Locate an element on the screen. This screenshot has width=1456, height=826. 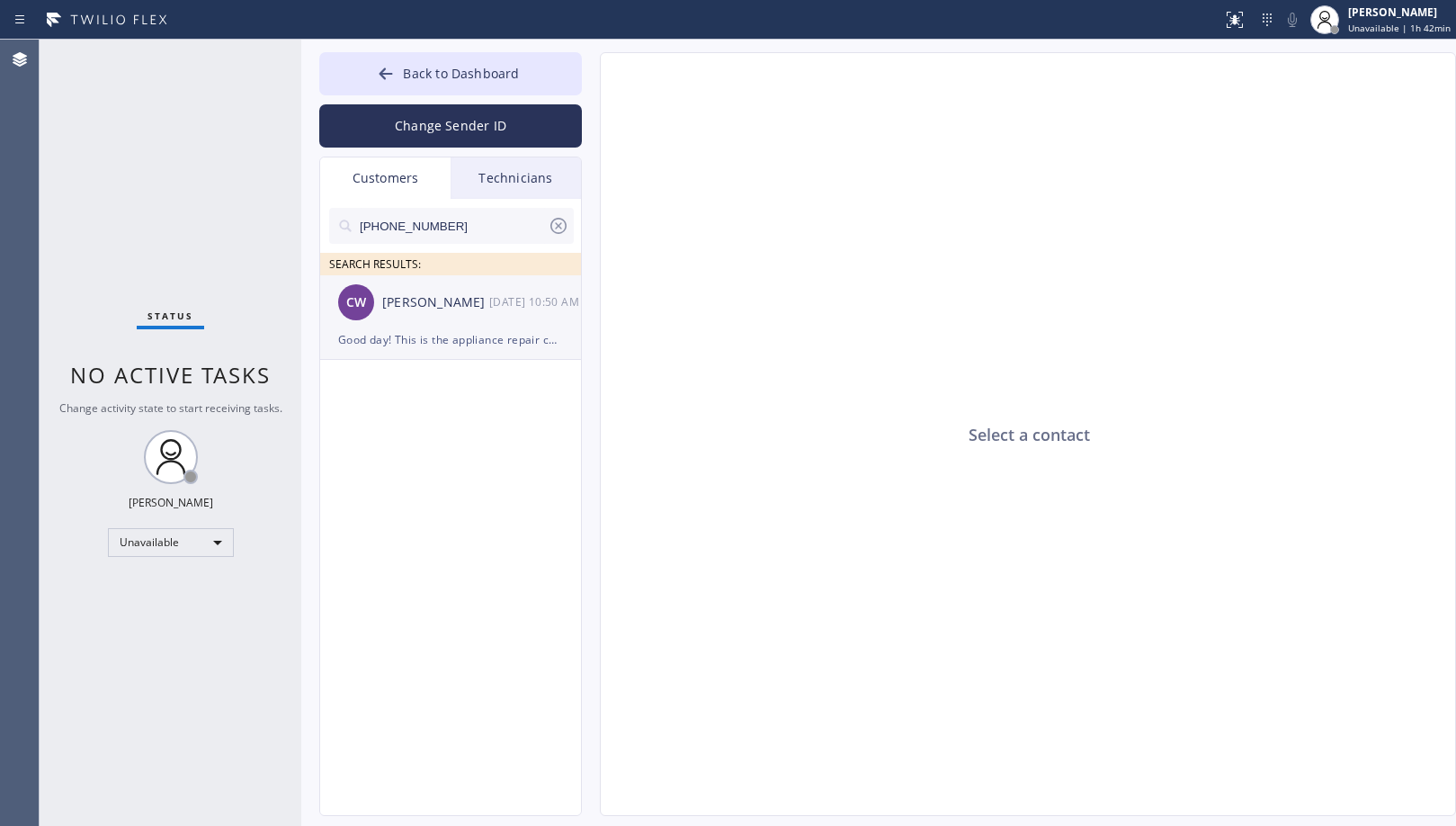
span: CW is located at coordinates (356, 303).